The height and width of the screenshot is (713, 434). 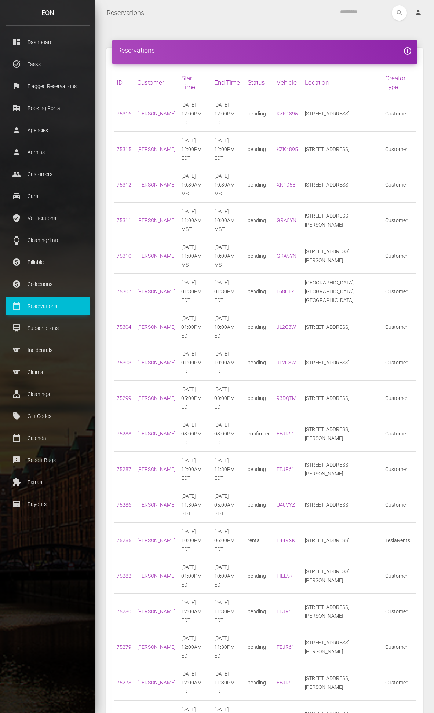 What do you see at coordinates (124, 149) in the screenshot?
I see `a: 75315` at bounding box center [124, 149].